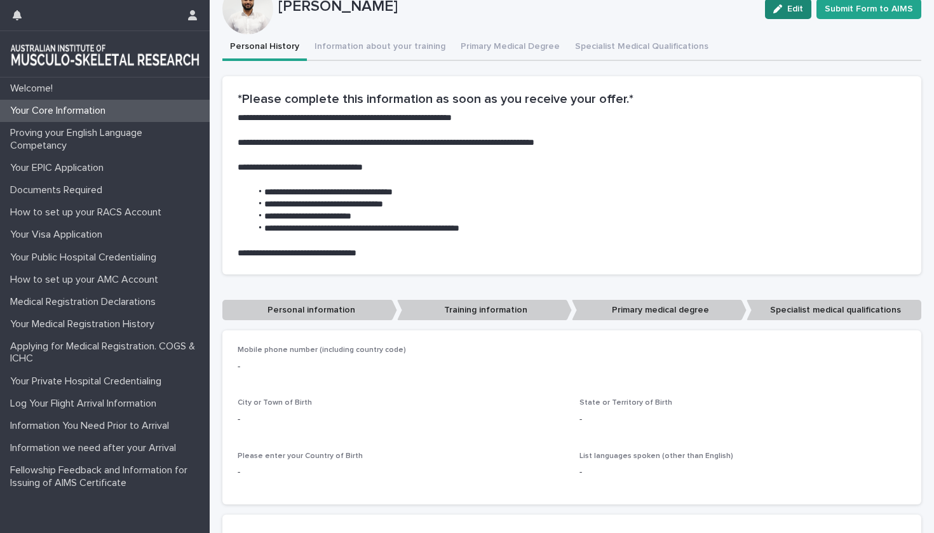 Image resolution: width=934 pixels, height=533 pixels. Describe the element at coordinates (868, 9) in the screenshot. I see `span: Submit Form to AIMS` at that location.